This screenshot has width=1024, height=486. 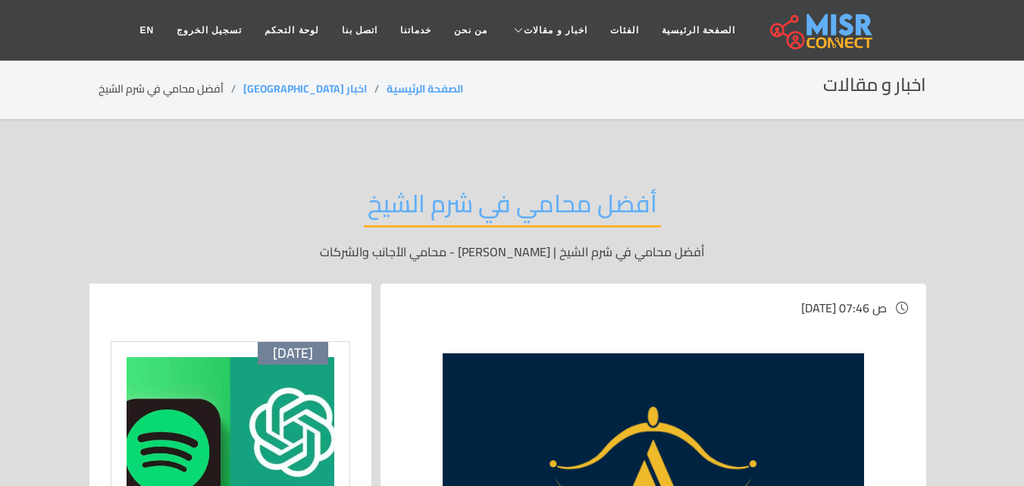 I want to click on h2: أفضل محامي في شرم الشيخ, so click(x=513, y=208).